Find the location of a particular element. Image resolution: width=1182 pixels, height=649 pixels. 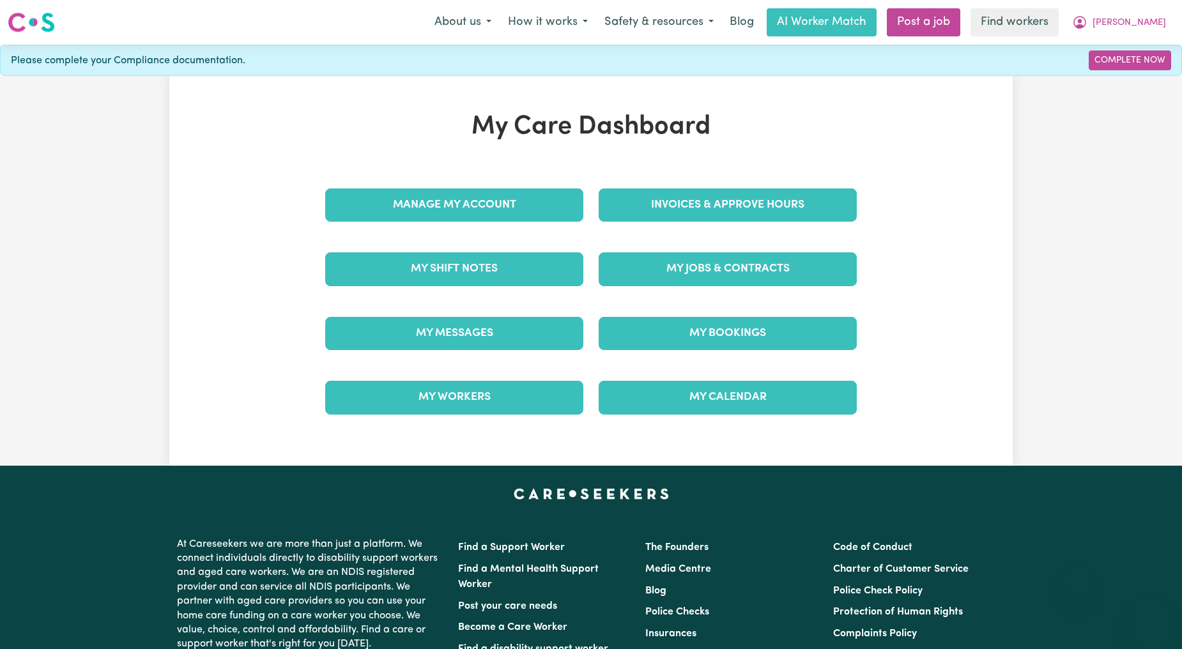

a: Police Check Policy is located at coordinates (878, 591).